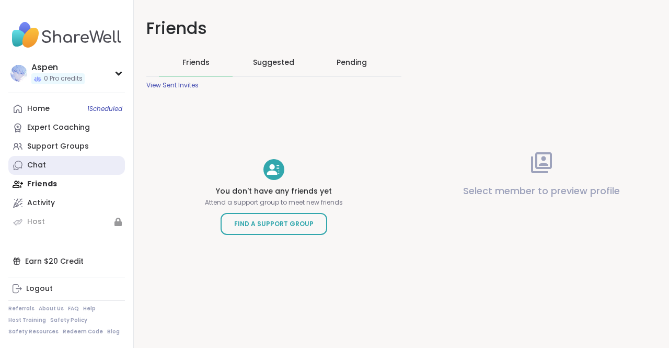 The image size is (669, 348). I want to click on a: Chat, so click(66, 165).